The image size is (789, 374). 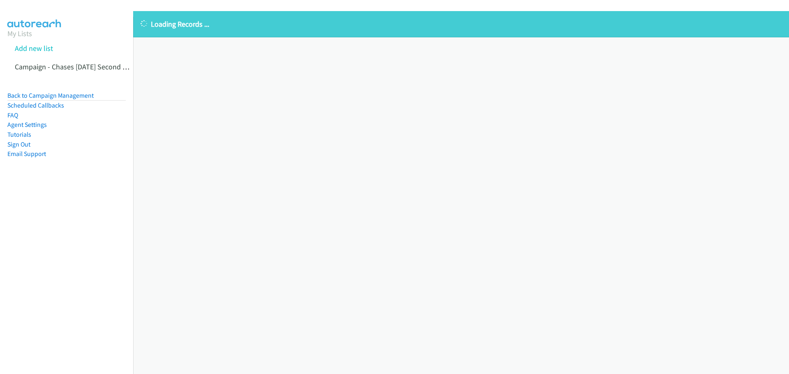 I want to click on a: Scheduled Callbacks, so click(x=36, y=105).